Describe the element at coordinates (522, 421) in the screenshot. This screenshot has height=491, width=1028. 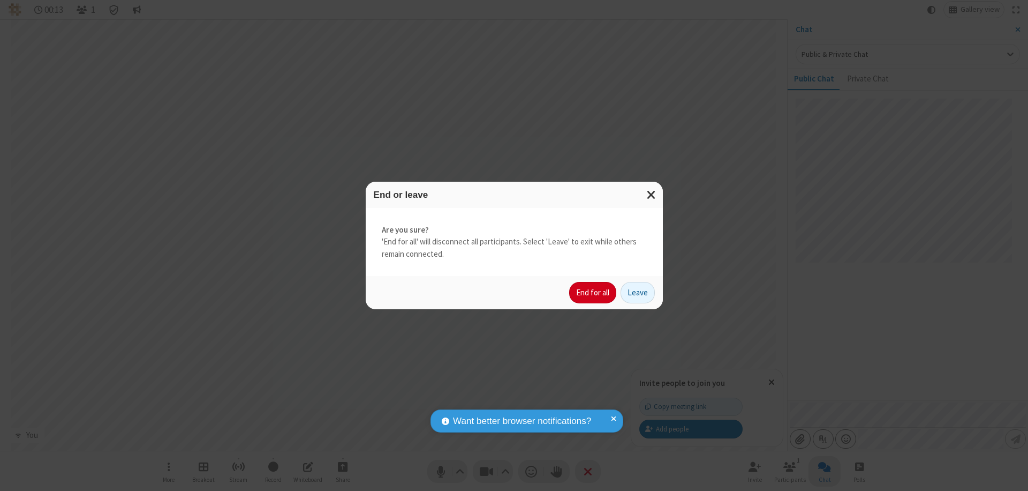
I see `span: Want better browser notifications?` at that location.